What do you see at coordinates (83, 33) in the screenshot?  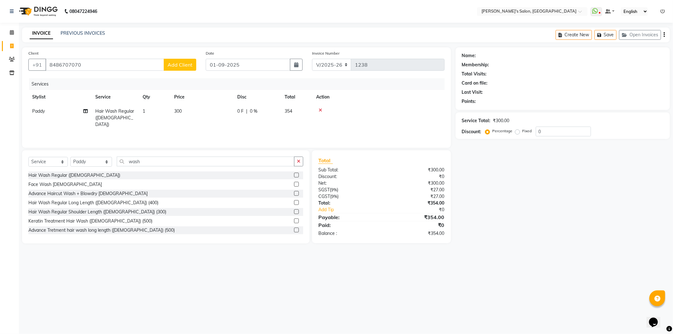 I see `a: PREVIOUS INVOICES` at bounding box center [83, 33].